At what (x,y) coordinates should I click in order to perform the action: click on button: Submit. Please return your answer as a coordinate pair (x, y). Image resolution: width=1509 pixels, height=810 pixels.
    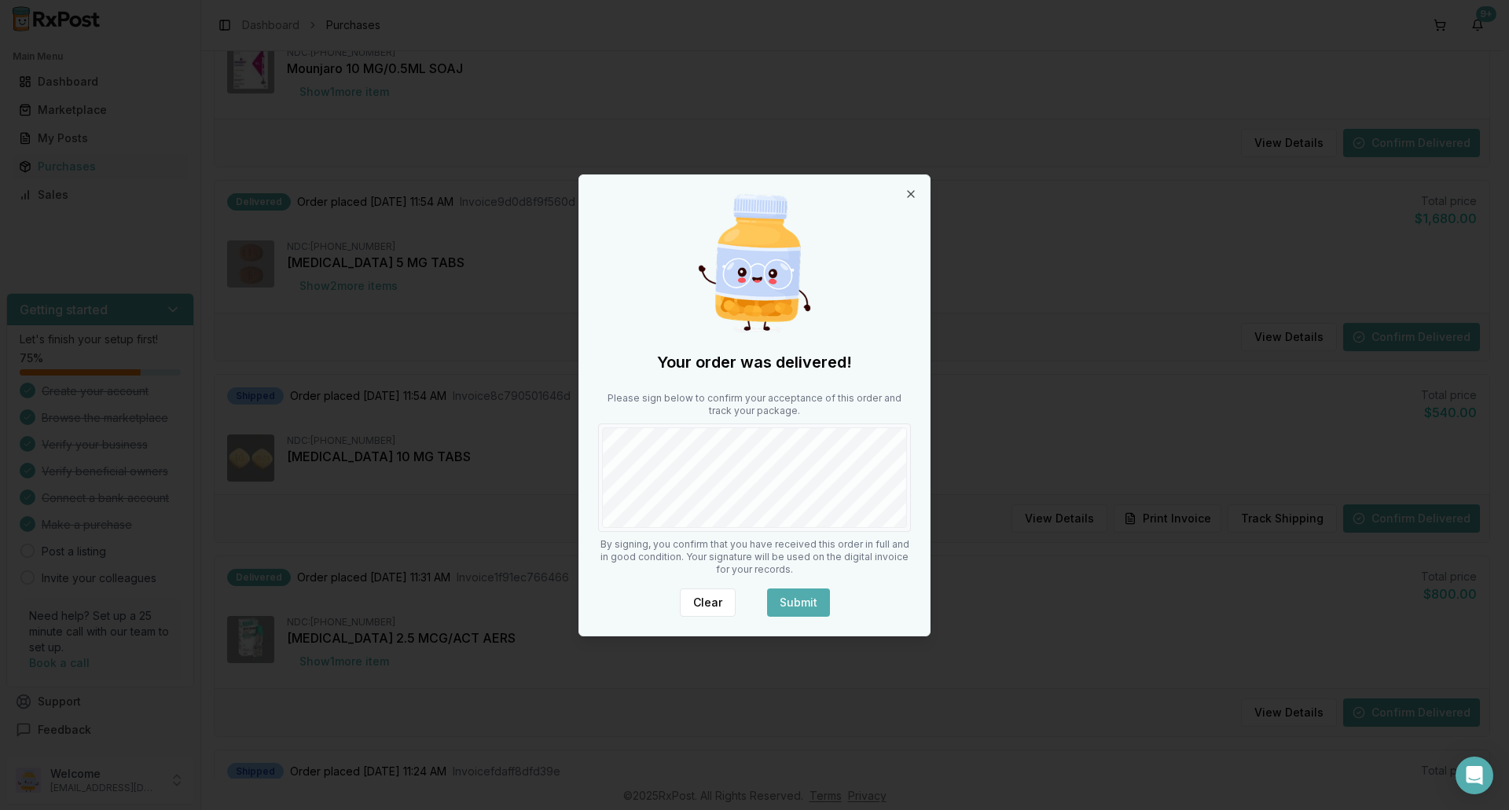
    Looking at the image, I should click on (798, 603).